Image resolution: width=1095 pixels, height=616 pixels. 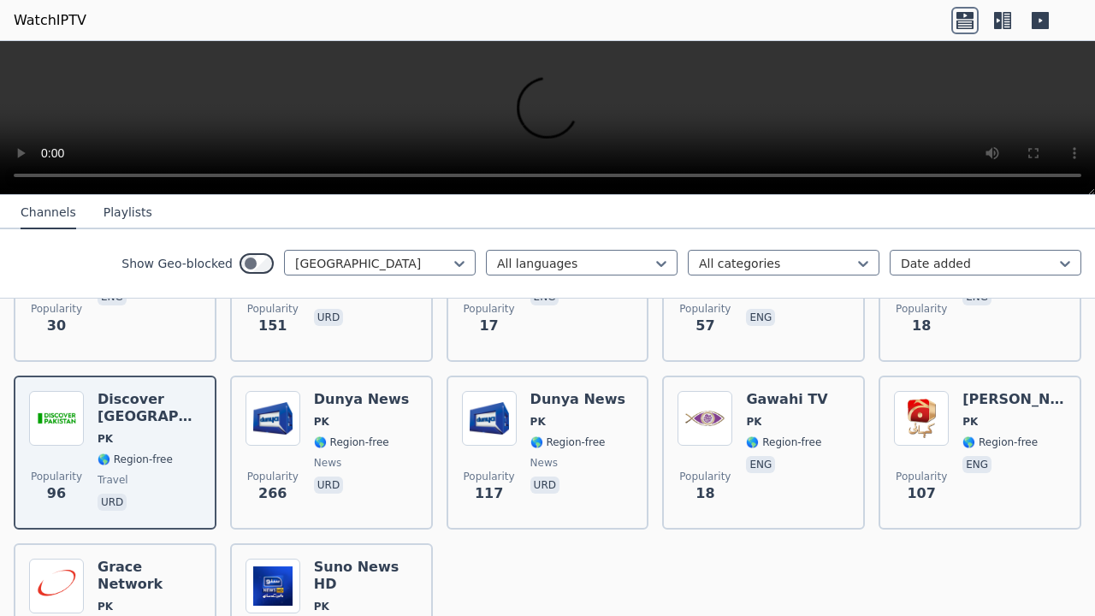 I want to click on h6: Gawahi TV, so click(x=786, y=400).